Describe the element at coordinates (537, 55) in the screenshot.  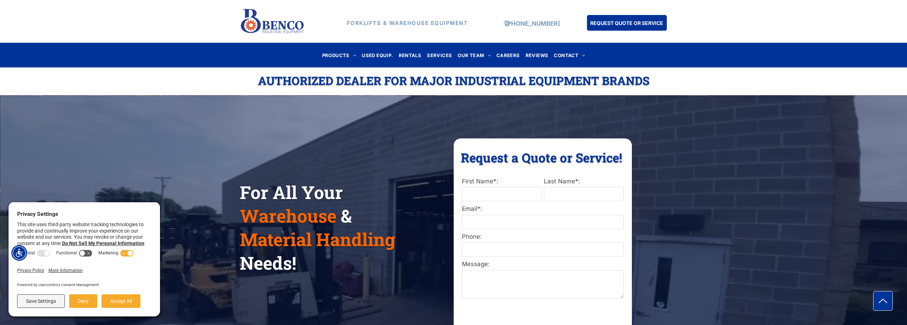
I see `a: REVIEWS` at that location.